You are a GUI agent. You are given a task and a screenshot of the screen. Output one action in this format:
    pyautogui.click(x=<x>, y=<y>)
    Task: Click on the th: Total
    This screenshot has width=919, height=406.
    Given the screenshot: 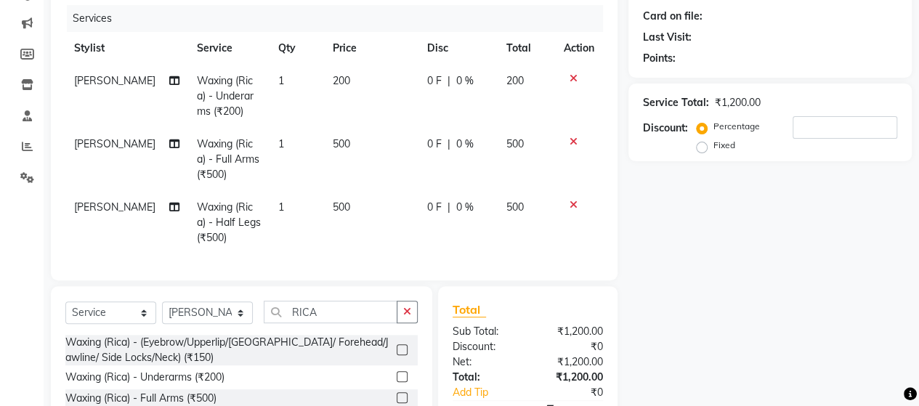 What is the action you would take?
    pyautogui.click(x=526, y=48)
    